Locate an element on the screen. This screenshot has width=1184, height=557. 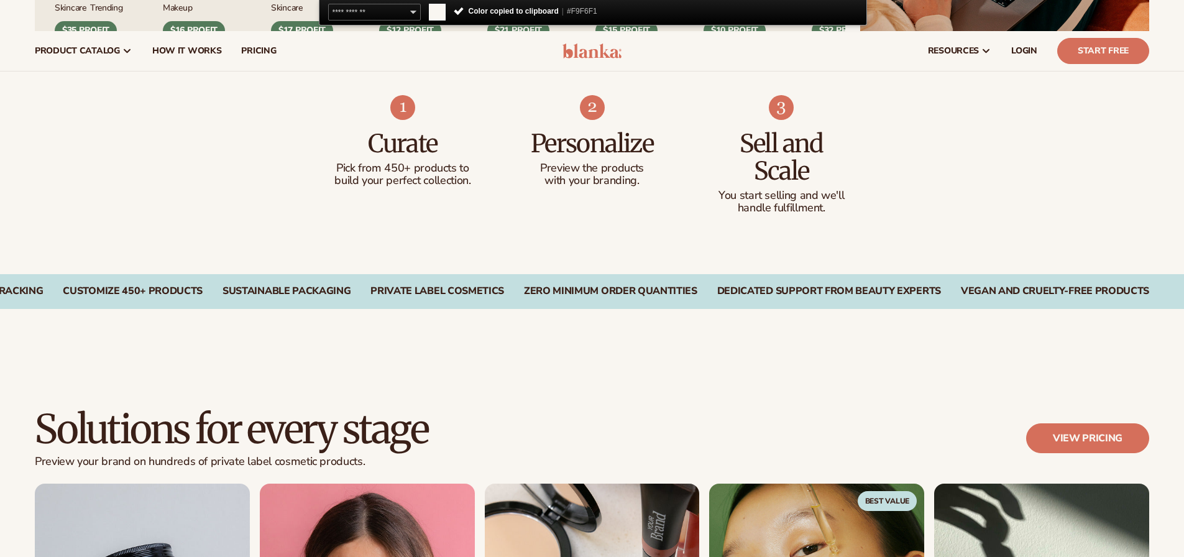
div: $21 PROFIT is located at coordinates (519, 30).